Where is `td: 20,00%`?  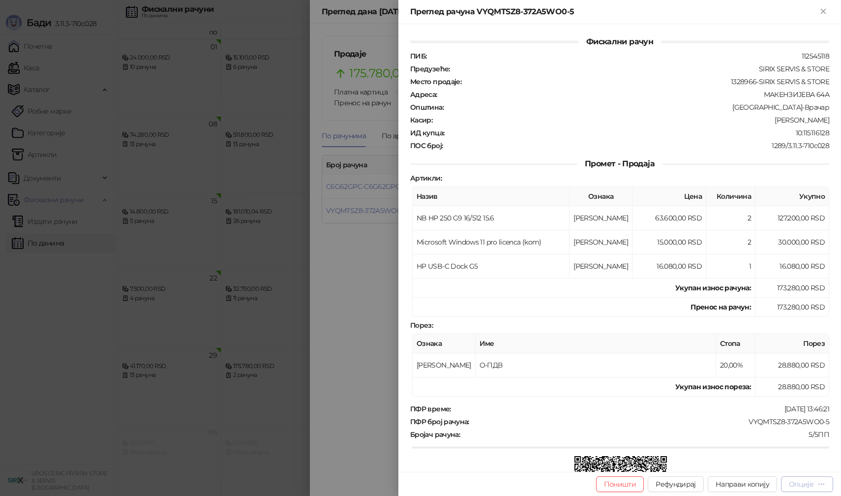 td: 20,00% is located at coordinates (735, 365).